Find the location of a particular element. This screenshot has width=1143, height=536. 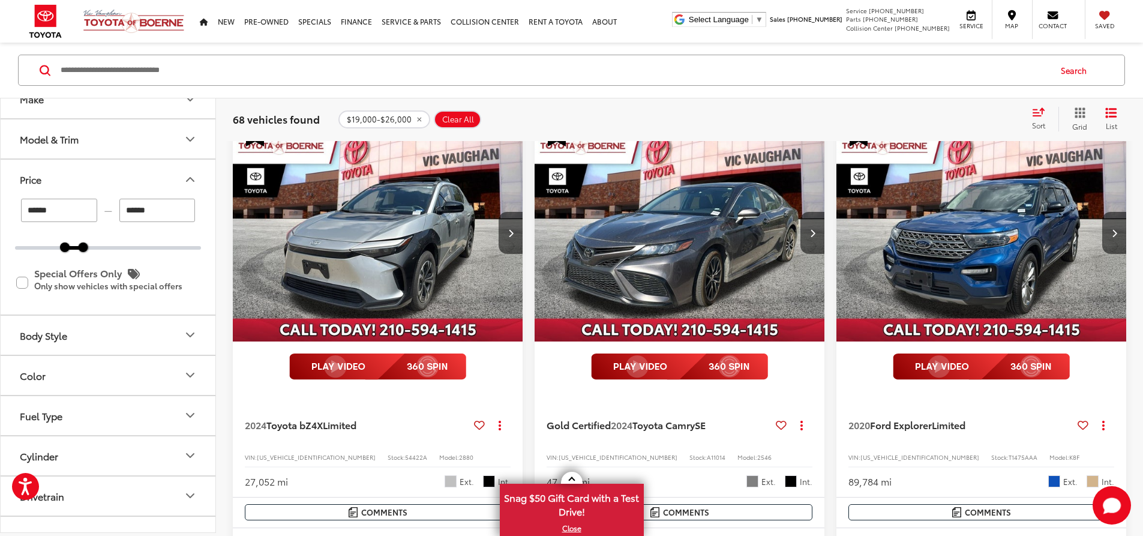

a: 2024 Toyota Camry SE2024 Toyota Camry SE2024 Toyota Camry SE2024 Toyota Camry SE is located at coordinates (680, 232).